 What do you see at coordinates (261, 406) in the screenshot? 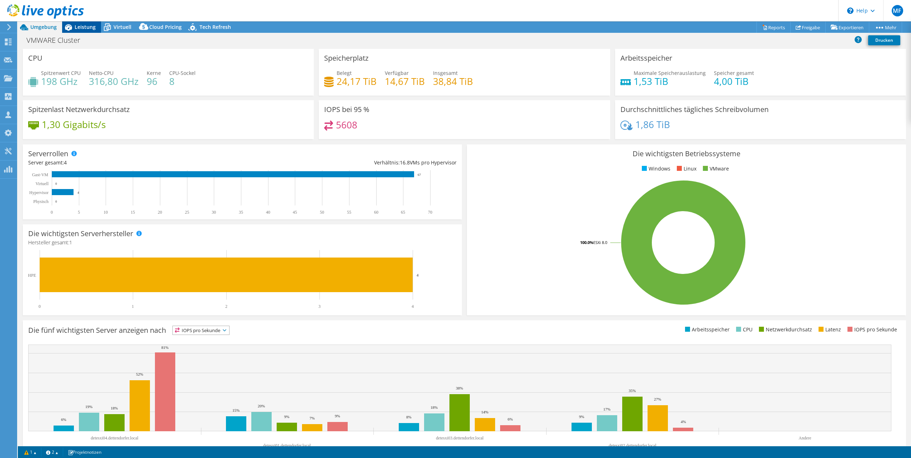
I see `text: 20%` at bounding box center [261, 406].